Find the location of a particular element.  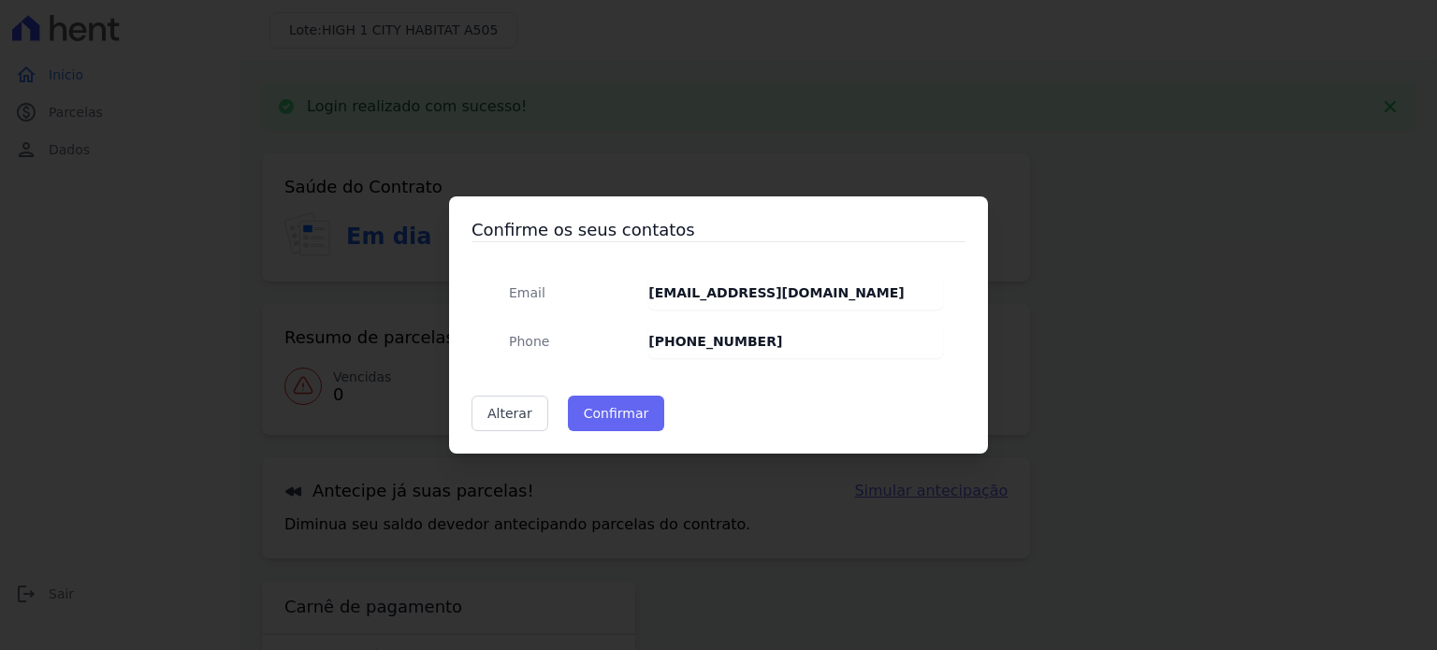

h3: Confirme os seus contatos is located at coordinates (718, 230).